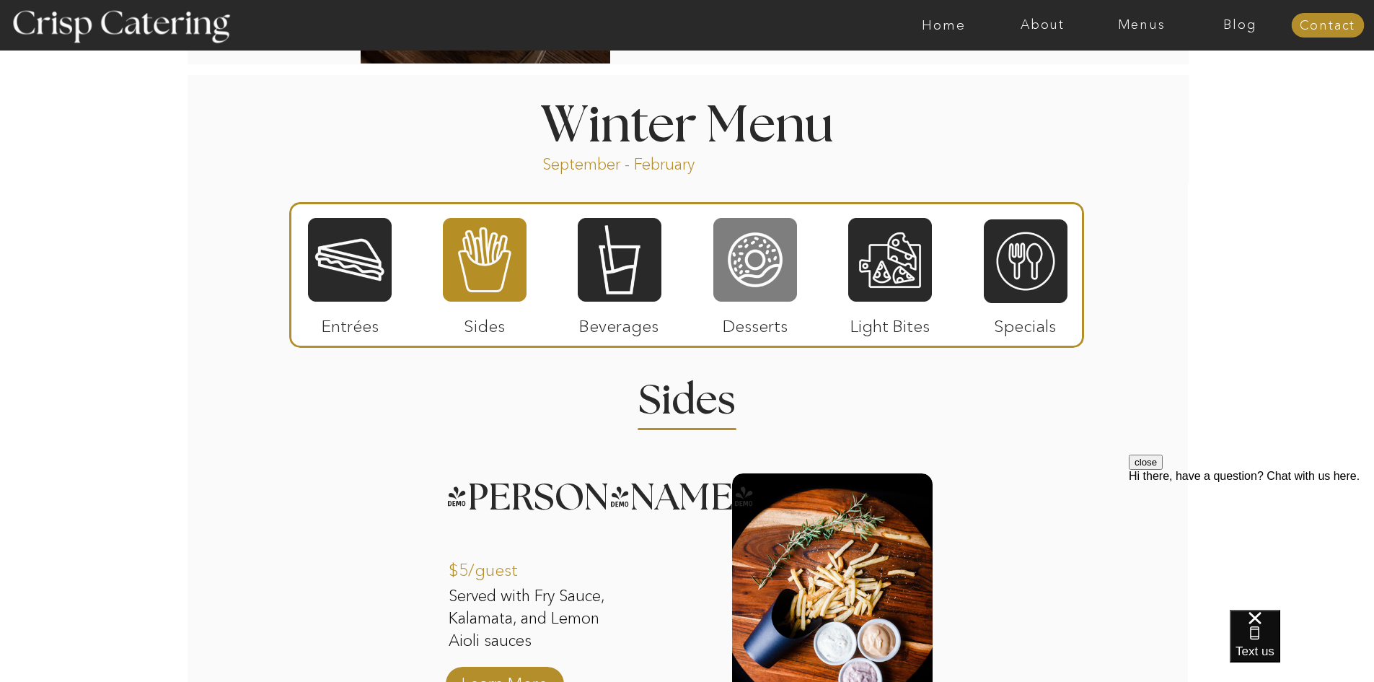  I want to click on p: Beverages, so click(619, 322).